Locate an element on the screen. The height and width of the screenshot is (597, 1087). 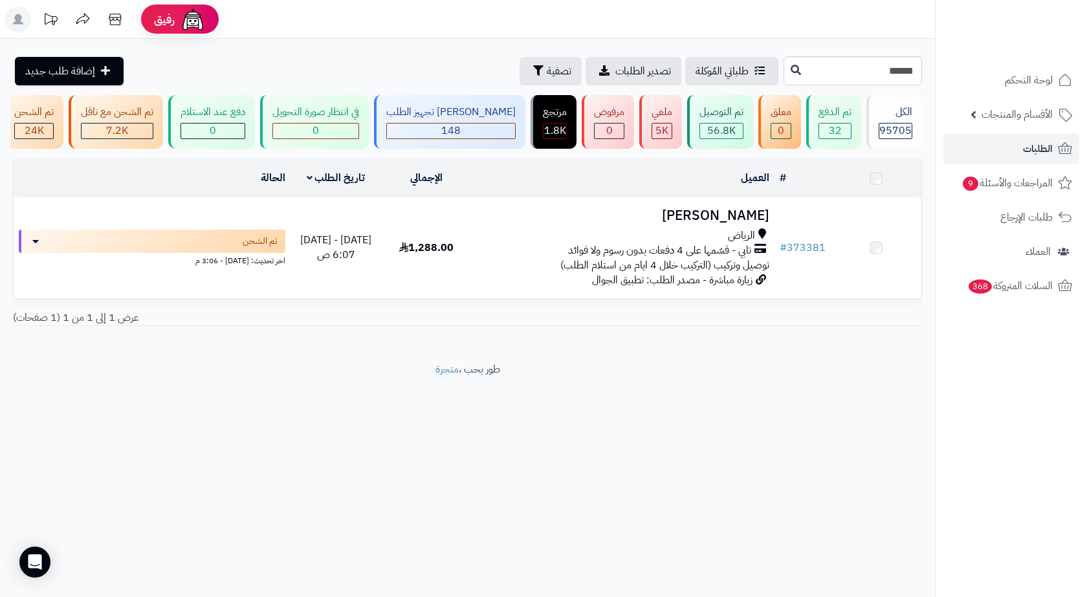
span: المراجعات والأسئلة is located at coordinates (1007, 183).